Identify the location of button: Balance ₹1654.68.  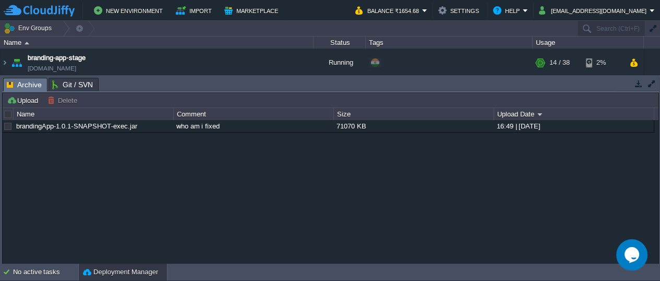
(389, 10).